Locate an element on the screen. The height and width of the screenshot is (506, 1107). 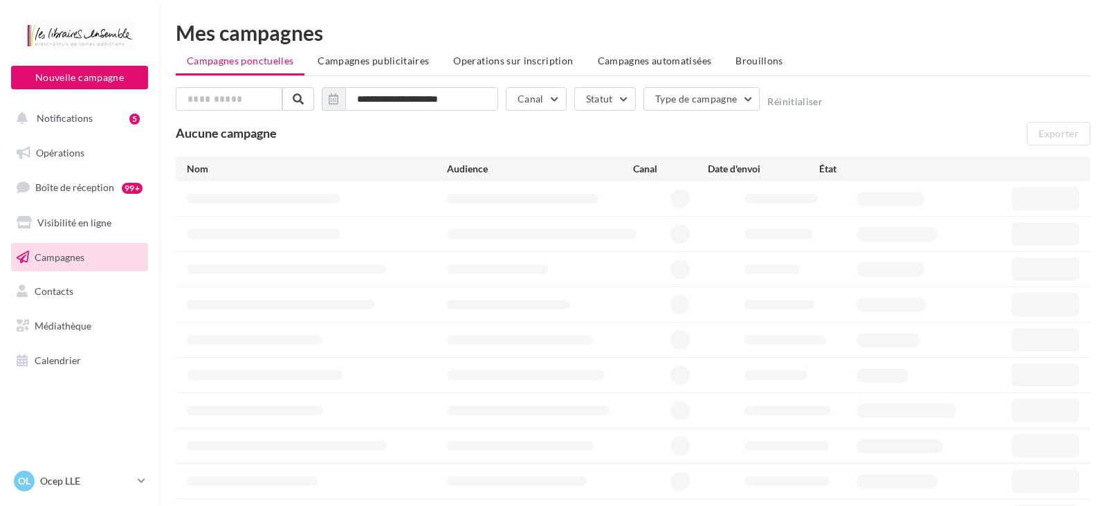
span: Médiathèque is located at coordinates (63, 325).